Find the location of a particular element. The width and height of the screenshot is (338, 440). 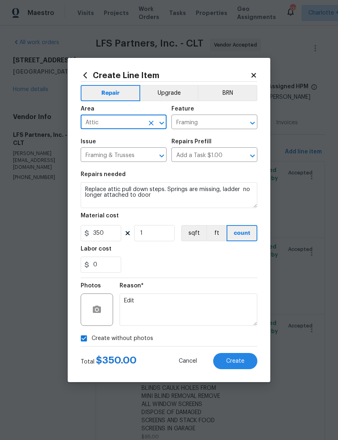

button: BRN is located at coordinates (227, 93).